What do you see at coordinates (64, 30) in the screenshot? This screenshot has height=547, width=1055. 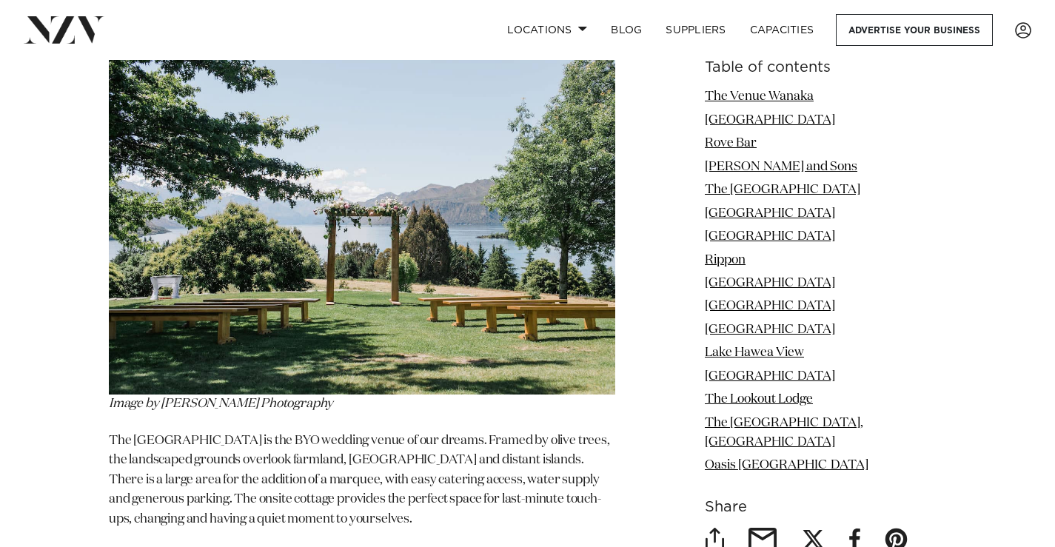 I see `img: nzv-logo.png` at bounding box center [64, 30].